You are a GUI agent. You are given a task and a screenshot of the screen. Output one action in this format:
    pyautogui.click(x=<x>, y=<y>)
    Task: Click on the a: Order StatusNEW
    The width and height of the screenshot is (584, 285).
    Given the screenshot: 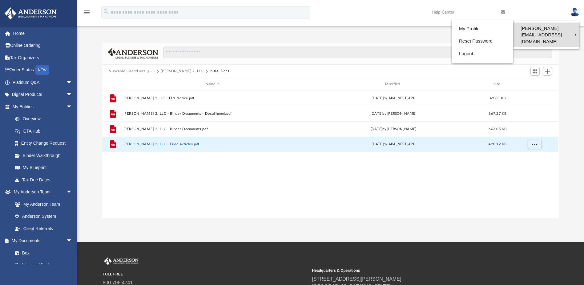 What is the action you would take?
    pyautogui.click(x=43, y=70)
    